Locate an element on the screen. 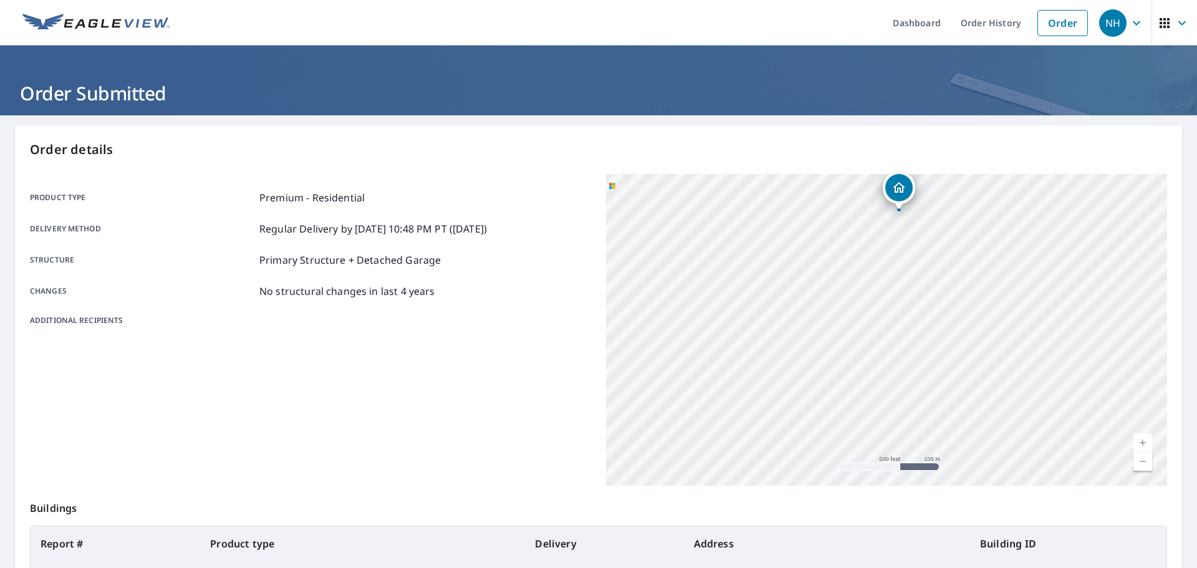 The height and width of the screenshot is (568, 1197). h1: Order Submitted is located at coordinates (598, 93).